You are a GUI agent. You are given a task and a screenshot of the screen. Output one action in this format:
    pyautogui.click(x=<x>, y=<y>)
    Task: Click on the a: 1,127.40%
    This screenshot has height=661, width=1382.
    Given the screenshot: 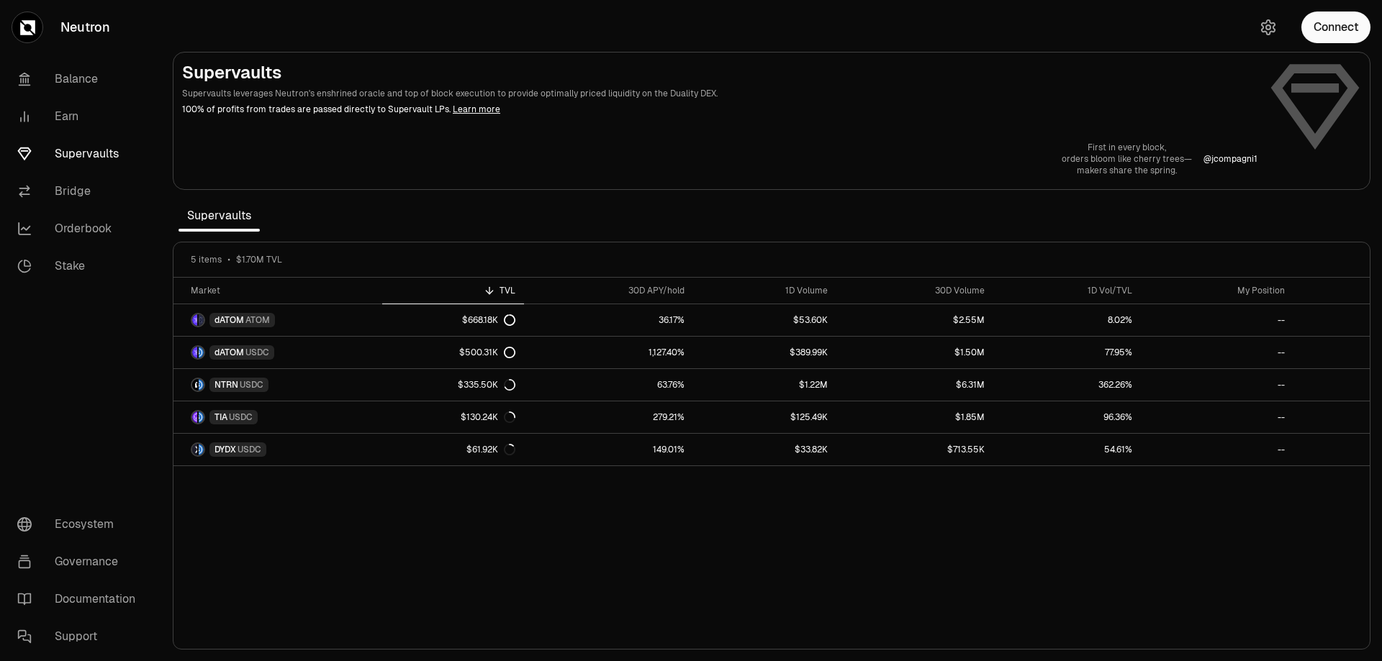 What is the action you would take?
    pyautogui.click(x=608, y=353)
    